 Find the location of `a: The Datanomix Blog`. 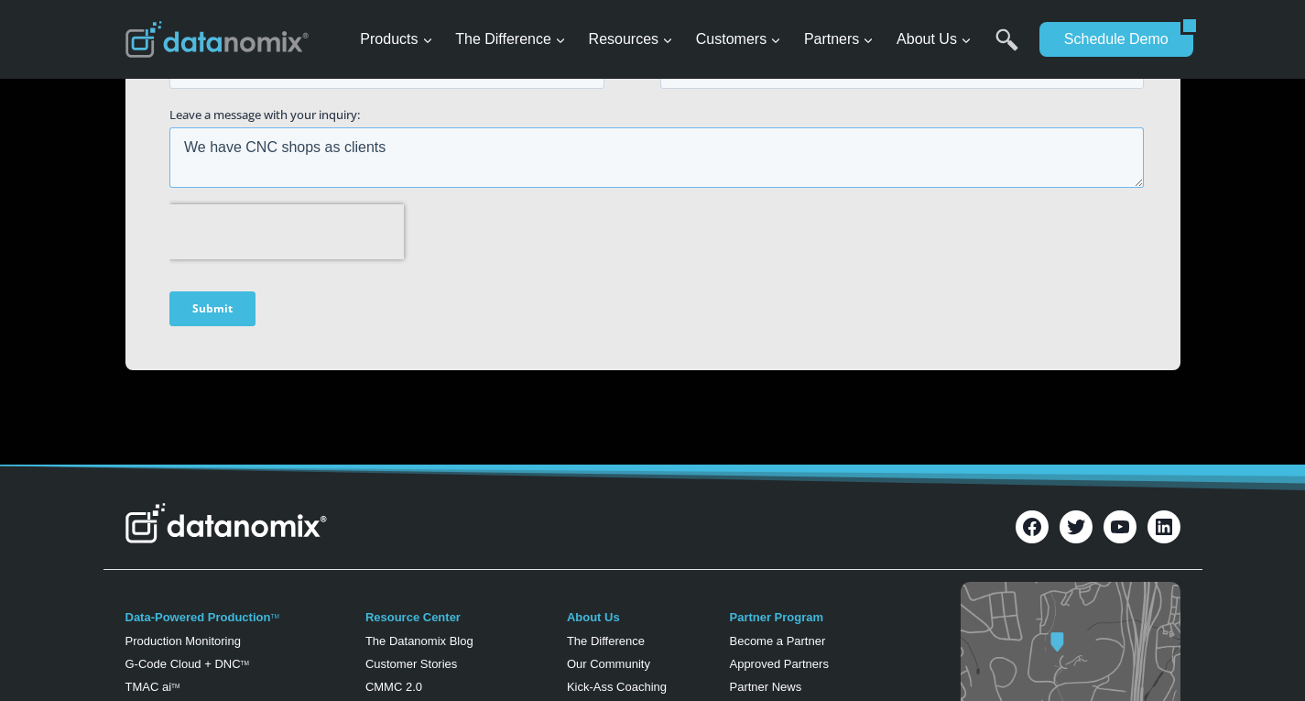

a: The Datanomix Blog is located at coordinates (419, 640).